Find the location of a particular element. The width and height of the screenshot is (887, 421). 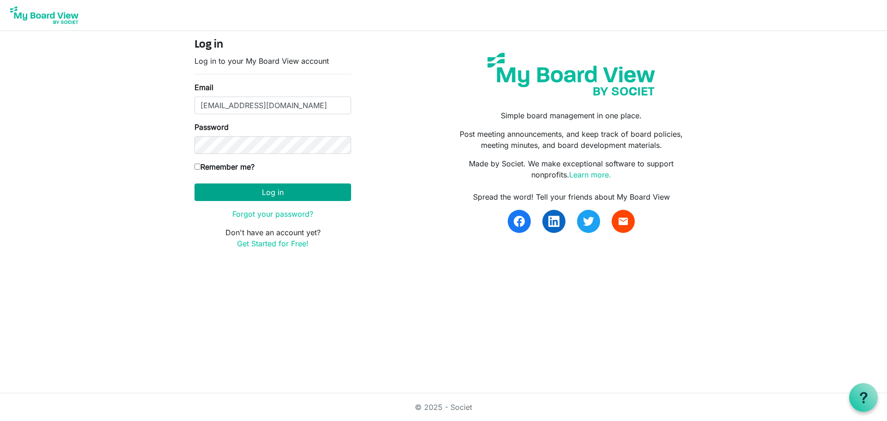

a: Forgot your password? is located at coordinates (273, 214).